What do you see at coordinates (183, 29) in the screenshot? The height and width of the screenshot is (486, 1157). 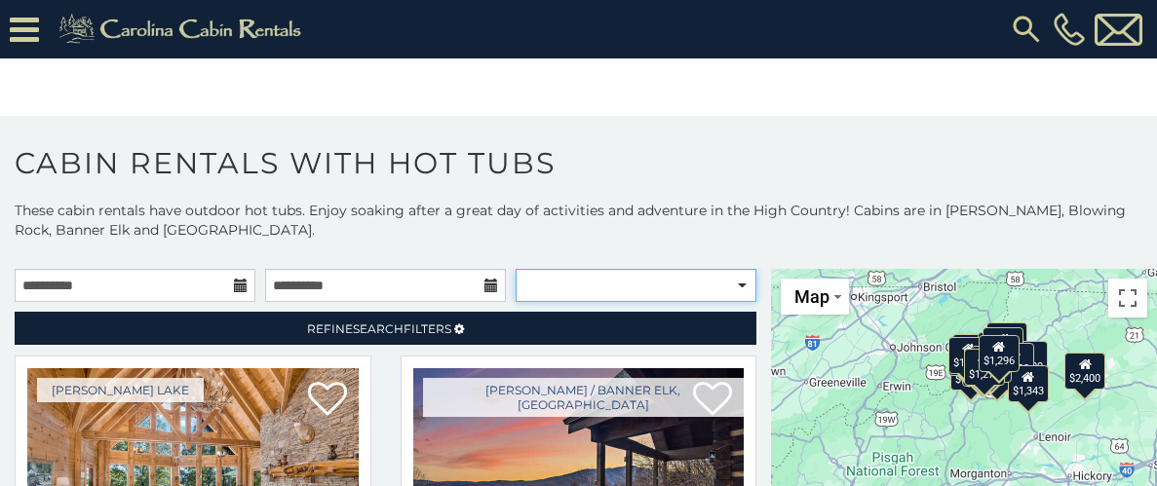 I see `img: Khaki-logo.png` at bounding box center [183, 29].